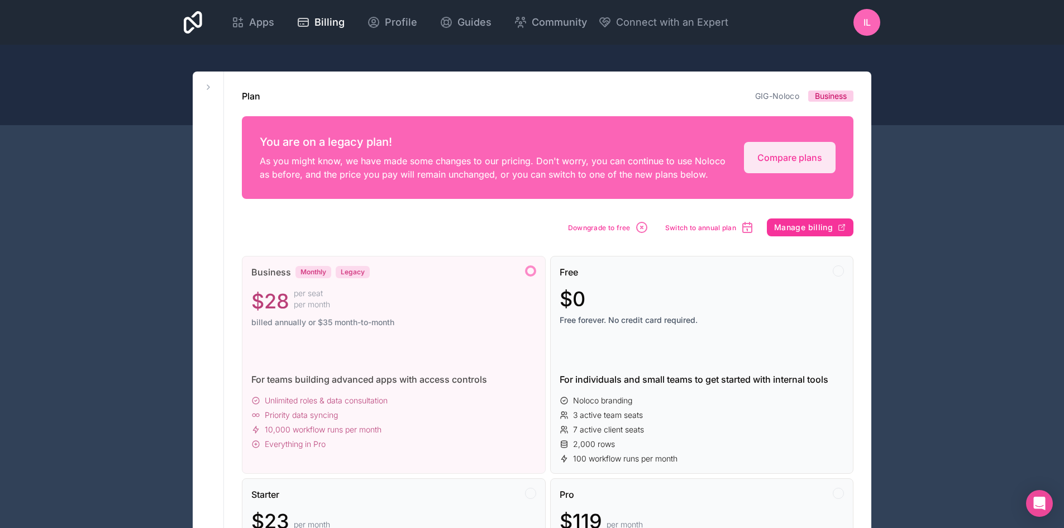 This screenshot has width=1064, height=528. I want to click on button: Switch to annual plan, so click(710, 227).